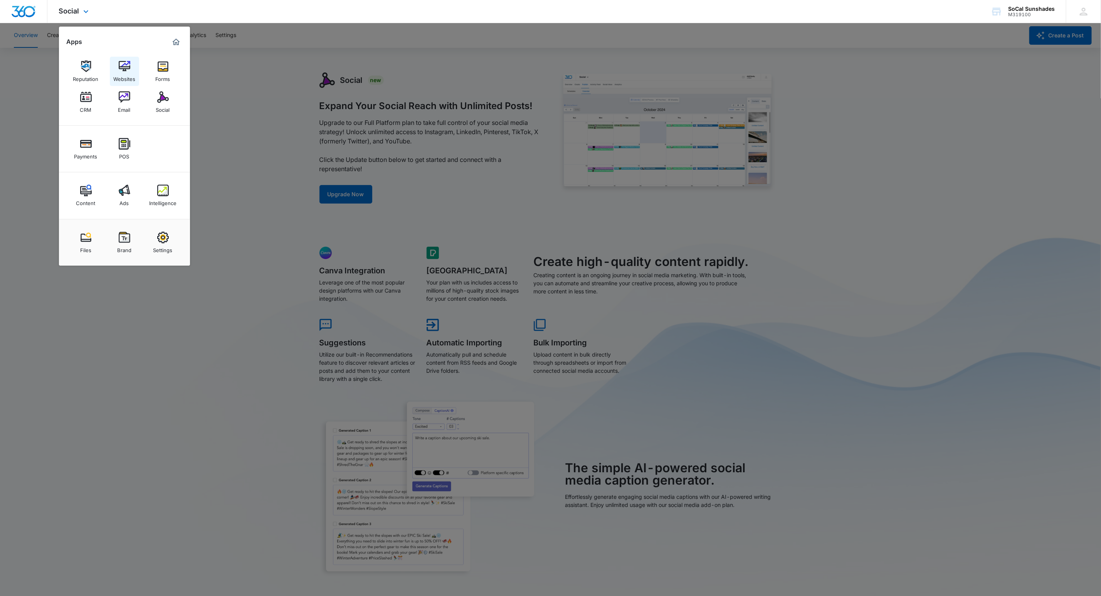 The image size is (1101, 596). Describe the element at coordinates (86, 242) in the screenshot. I see `a: Files` at that location.